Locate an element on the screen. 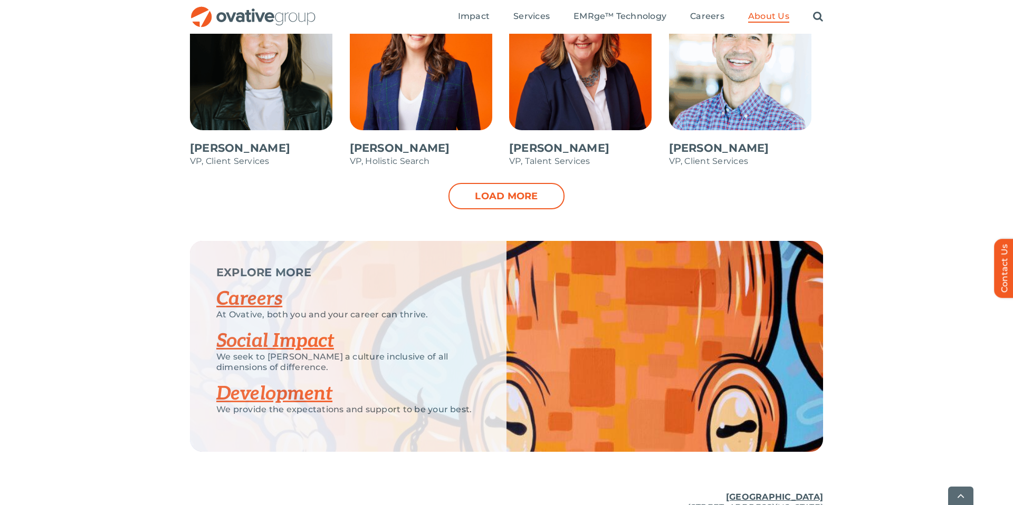  p: We provide the expectations and support to be your best. is located at coordinates (348, 410).